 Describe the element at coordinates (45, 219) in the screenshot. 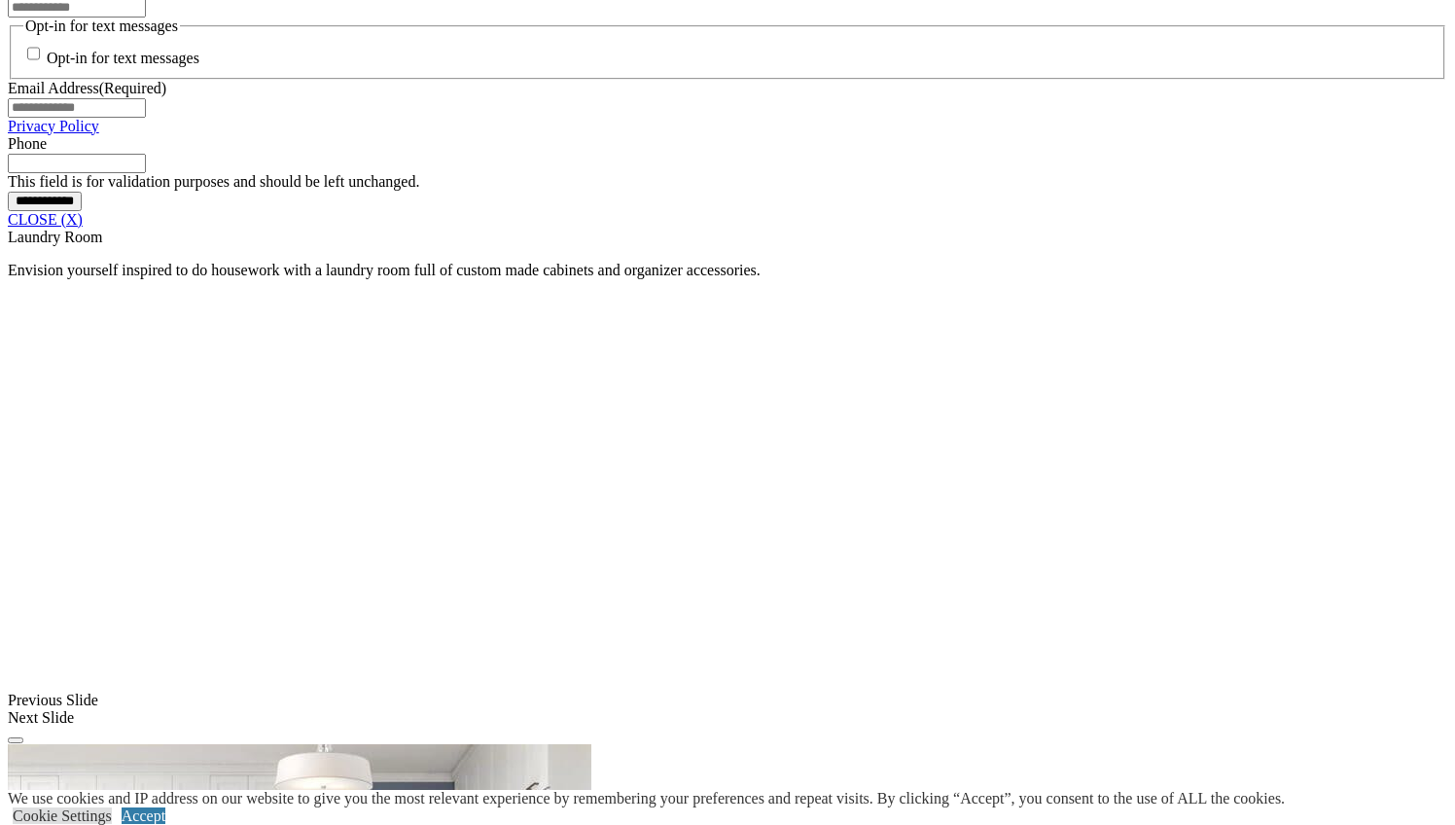

I see `a: CLOSE (X)` at that location.